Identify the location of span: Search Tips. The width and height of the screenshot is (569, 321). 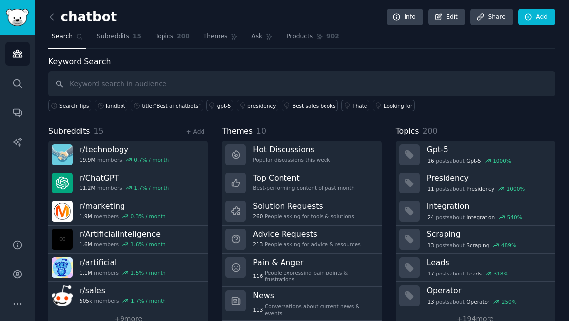
(74, 106).